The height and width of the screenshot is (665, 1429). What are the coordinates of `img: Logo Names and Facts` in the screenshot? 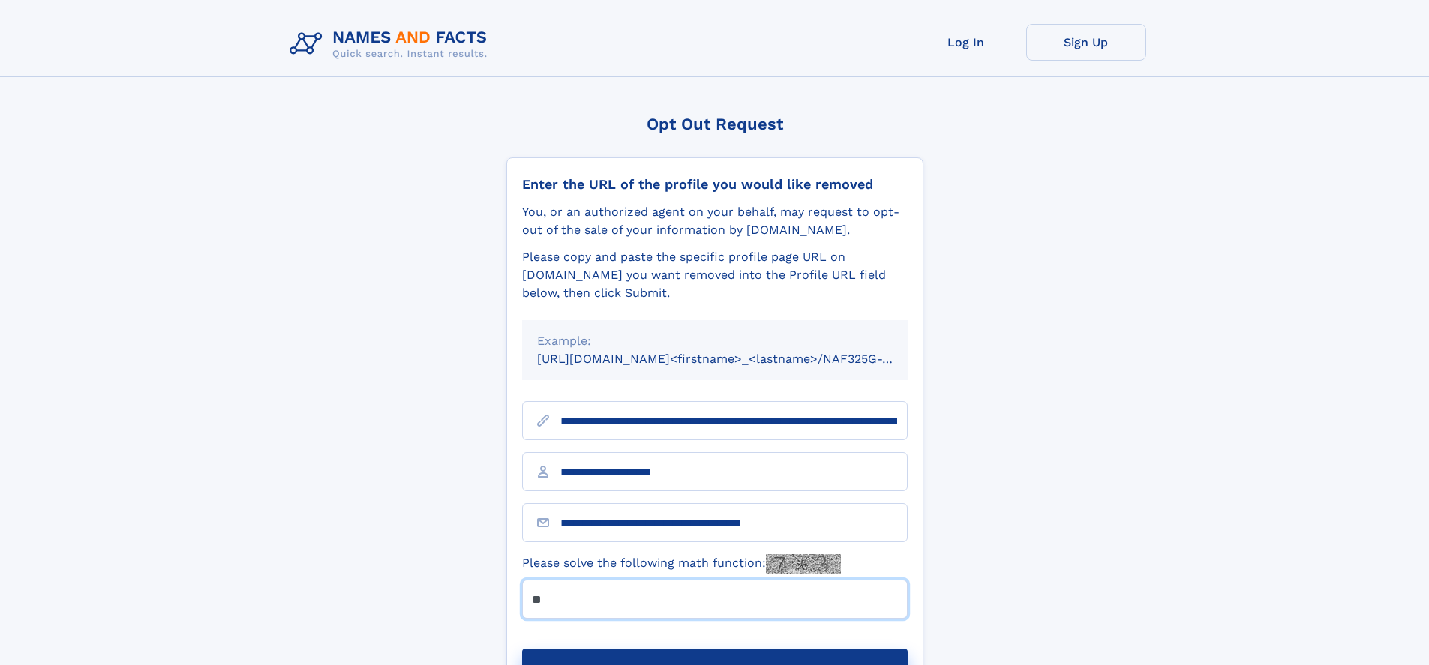 It's located at (392, 44).